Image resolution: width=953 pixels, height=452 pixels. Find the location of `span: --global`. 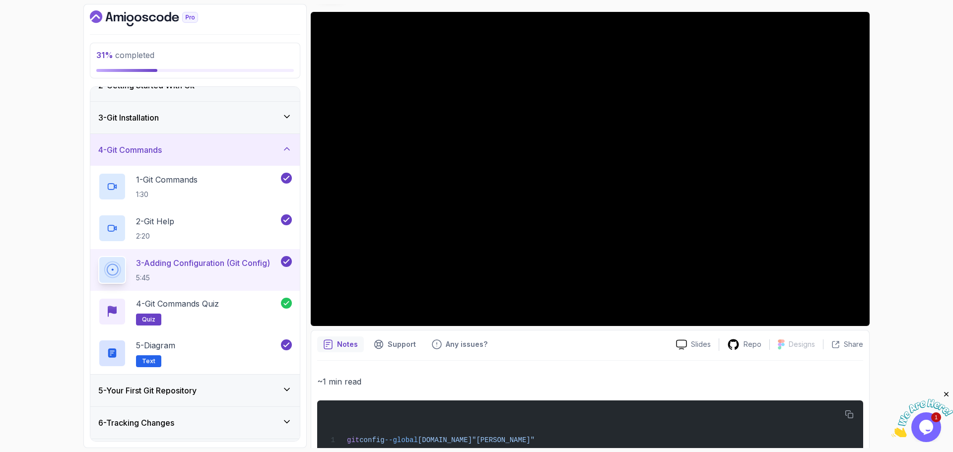

span: --global is located at coordinates (401, 440).